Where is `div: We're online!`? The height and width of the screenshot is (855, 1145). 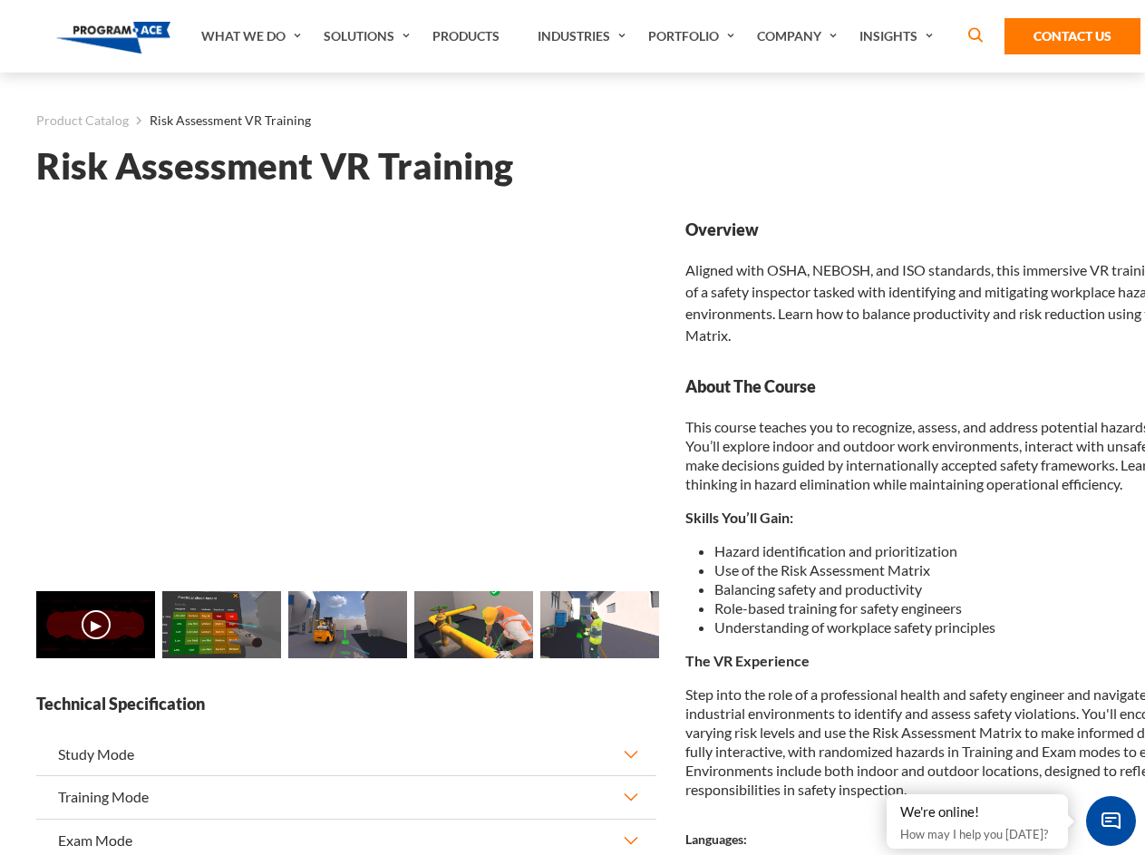 div: We're online! is located at coordinates (977, 812).